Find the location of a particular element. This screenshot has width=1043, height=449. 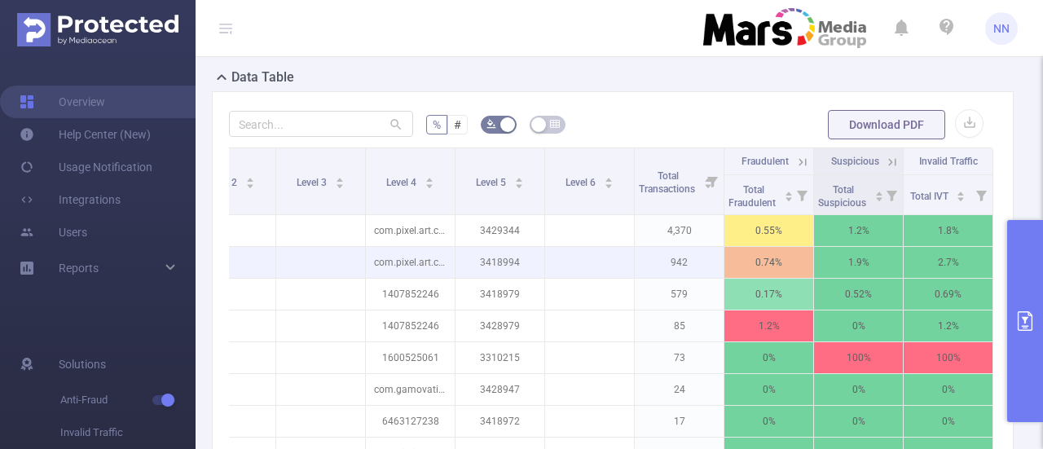

a: Usage Notification is located at coordinates (86, 167).